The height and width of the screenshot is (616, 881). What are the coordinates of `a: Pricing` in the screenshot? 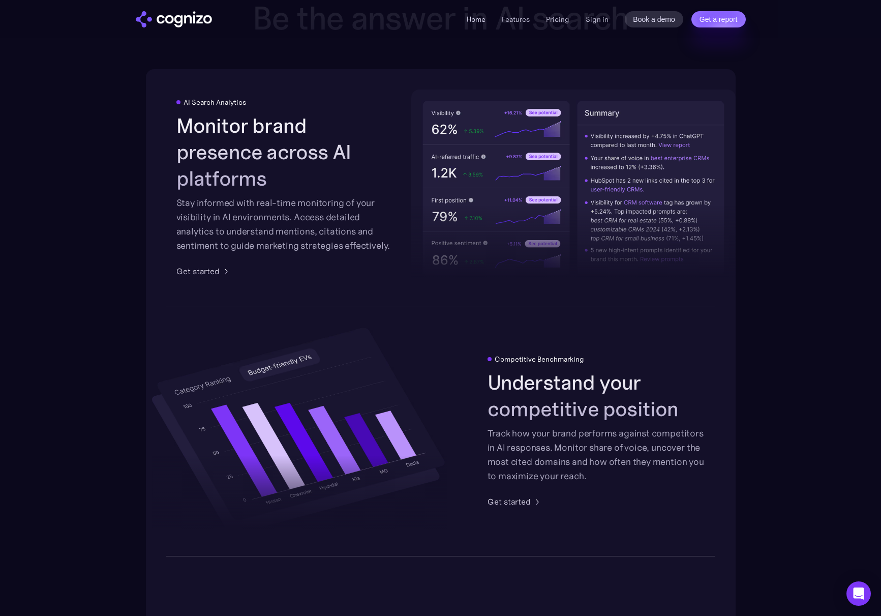 It's located at (558, 19).